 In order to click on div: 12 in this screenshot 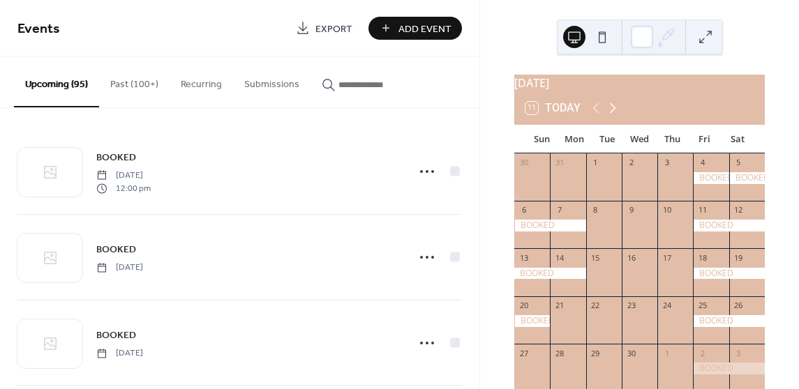, I will do `click(738, 210)`.